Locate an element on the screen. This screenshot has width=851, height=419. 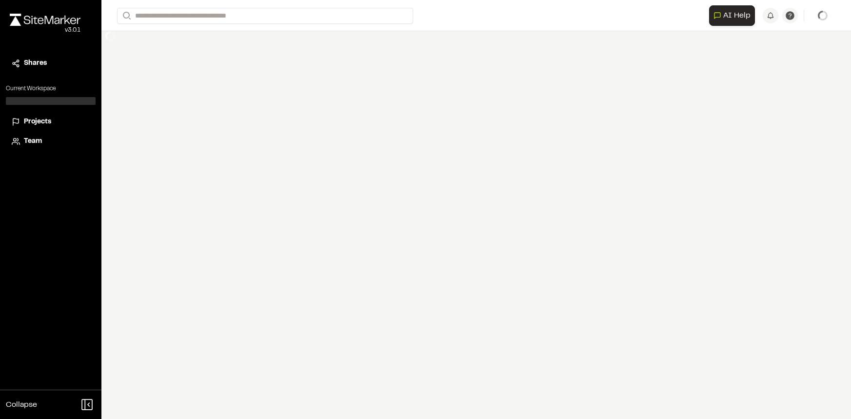
span: Shares is located at coordinates (35, 63).